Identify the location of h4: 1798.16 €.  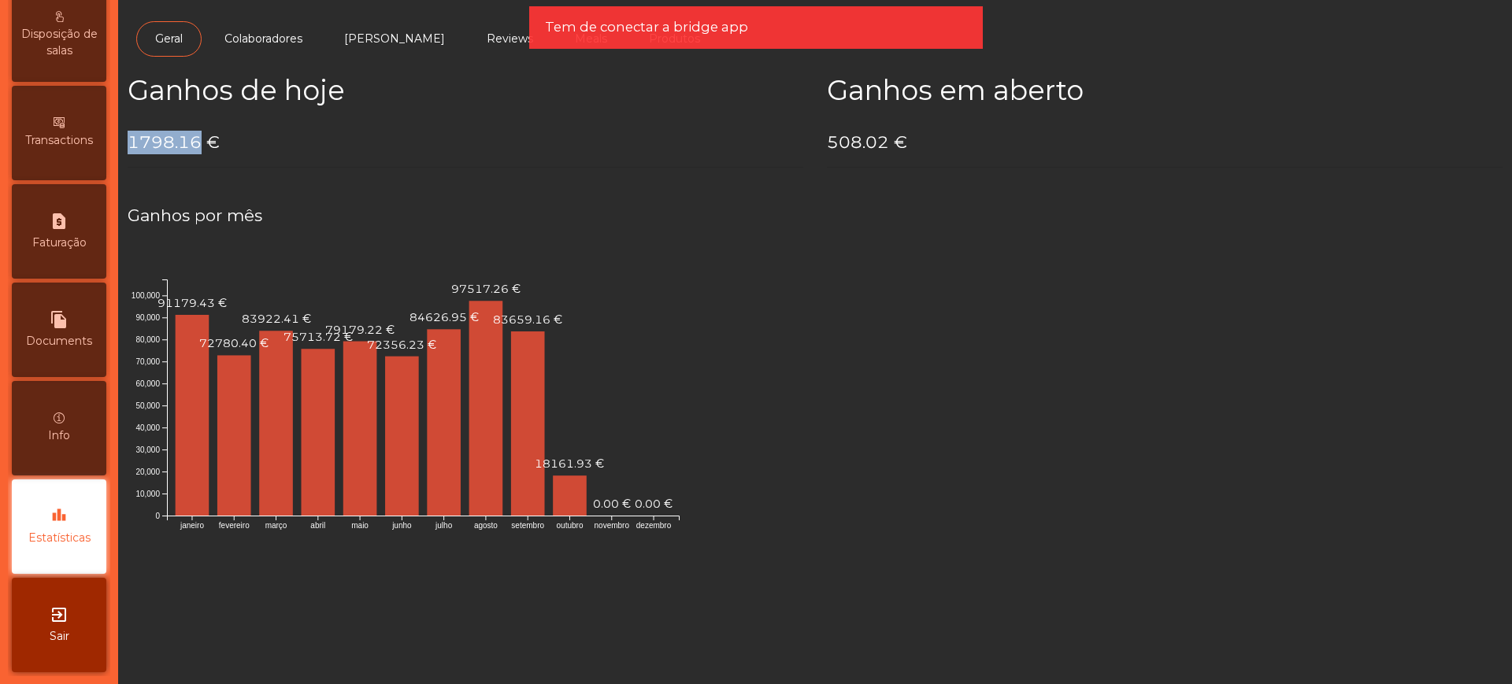
(465, 143).